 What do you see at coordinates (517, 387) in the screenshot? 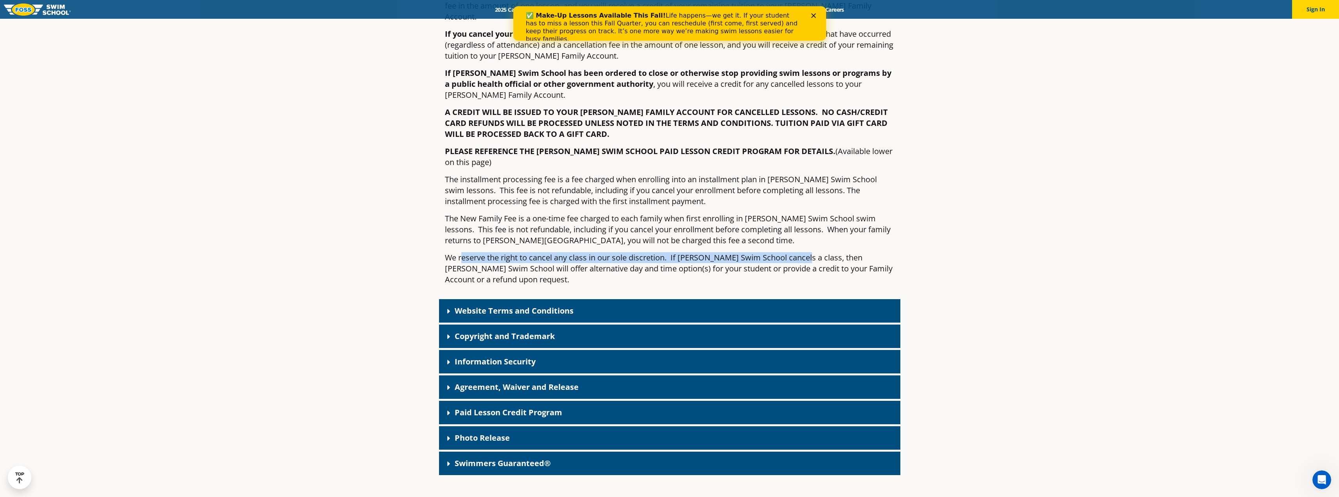
I see `a: Agreement, Waiver and Release` at bounding box center [517, 387].